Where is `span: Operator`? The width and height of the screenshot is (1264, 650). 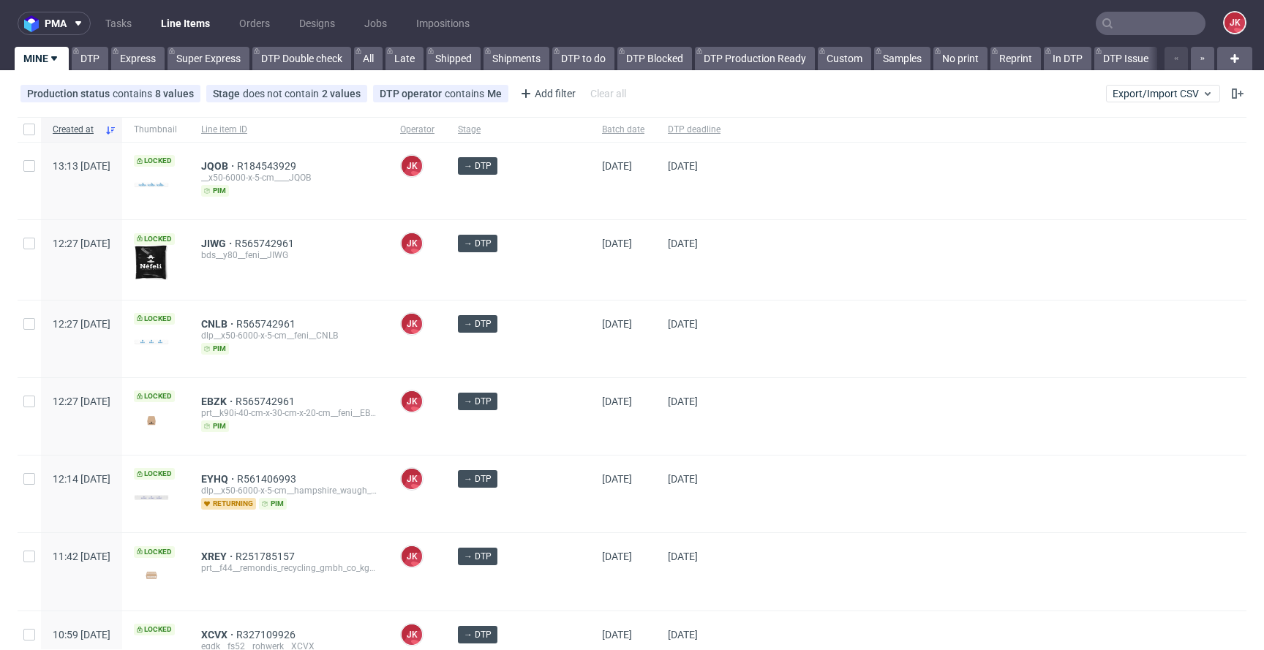
span: Operator is located at coordinates (417, 129).